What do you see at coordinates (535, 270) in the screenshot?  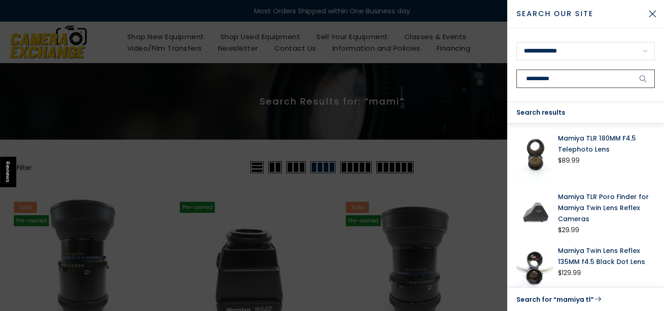 I see `img: Mamiya Twin Lens Reflex 135MM f4.5 Black Dot Lens Medium Format Equipment - Medium Format Lenses ...` at bounding box center [535, 270].